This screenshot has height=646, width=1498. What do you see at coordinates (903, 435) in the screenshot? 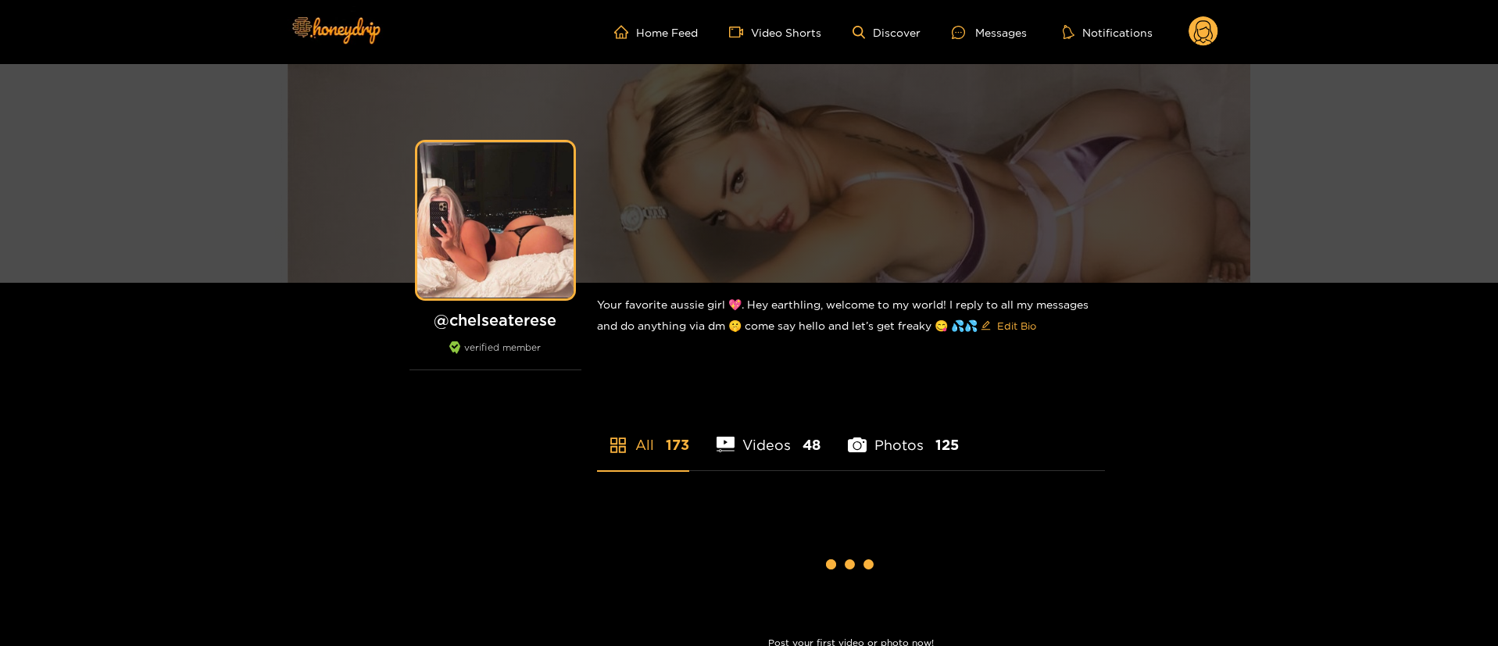
I see `li: Photos` at bounding box center [903, 435].